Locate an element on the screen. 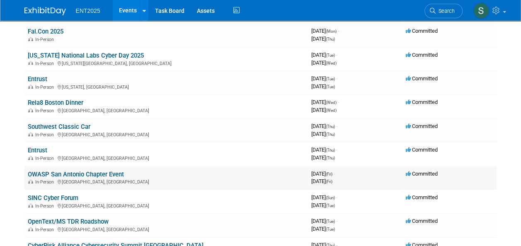 This screenshot has height=246, width=521. a: Search is located at coordinates (443, 11).